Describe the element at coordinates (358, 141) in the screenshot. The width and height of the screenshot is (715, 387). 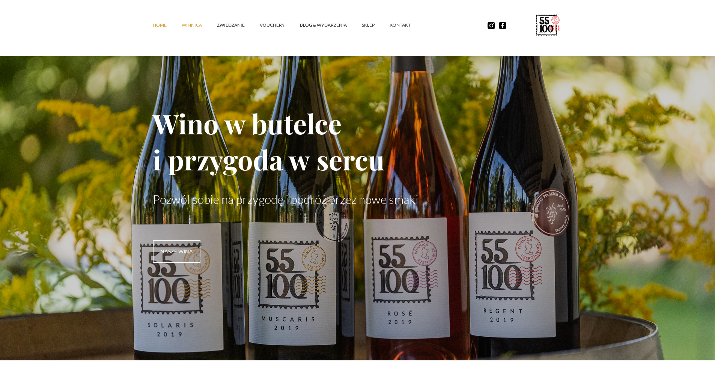
I see `h1: Wino w butelce i przygoda w sercu` at that location.